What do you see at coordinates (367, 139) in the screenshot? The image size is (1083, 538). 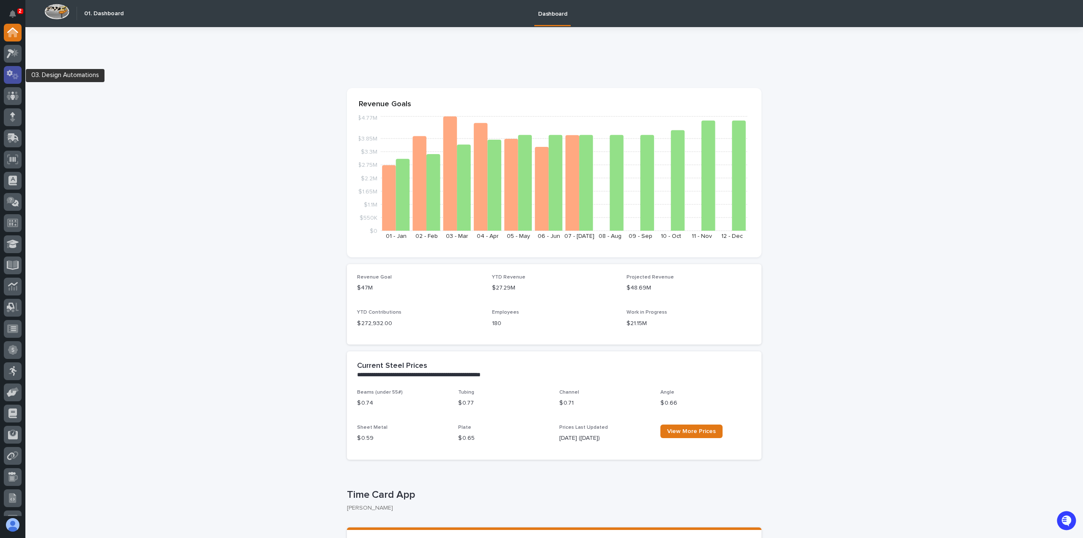 I see `tspan: $3.85M` at bounding box center [367, 139].